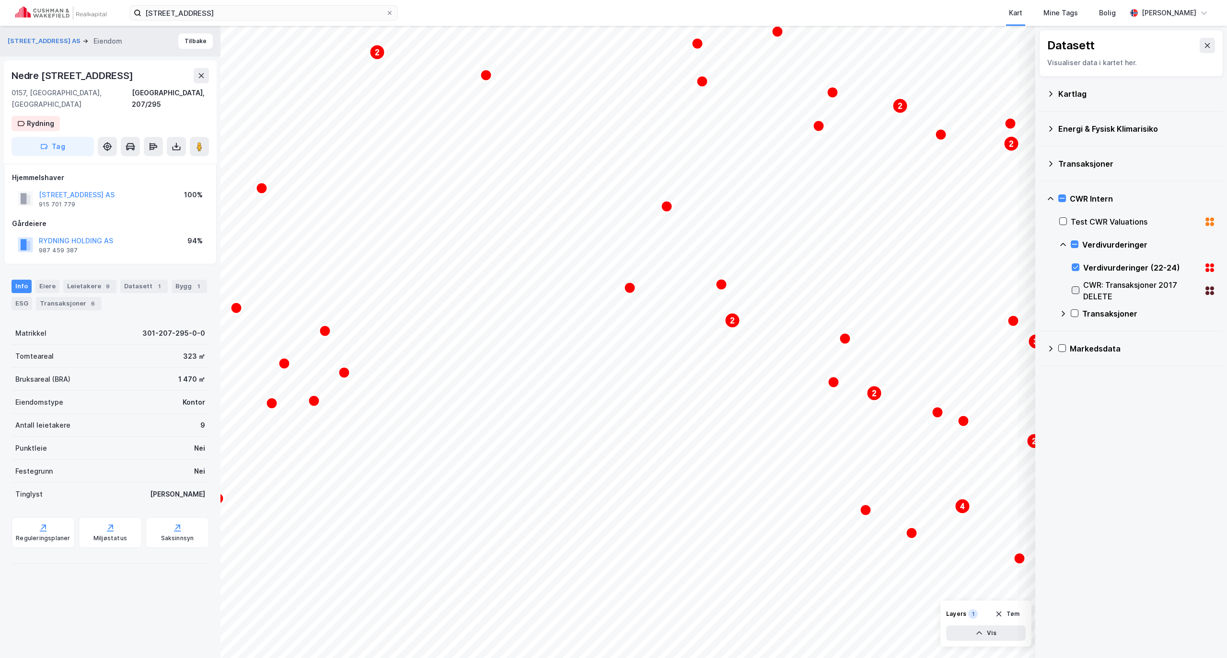 The image size is (1227, 658). What do you see at coordinates (110, 178) in the screenshot?
I see `div: Hjemmelshaver` at bounding box center [110, 178].